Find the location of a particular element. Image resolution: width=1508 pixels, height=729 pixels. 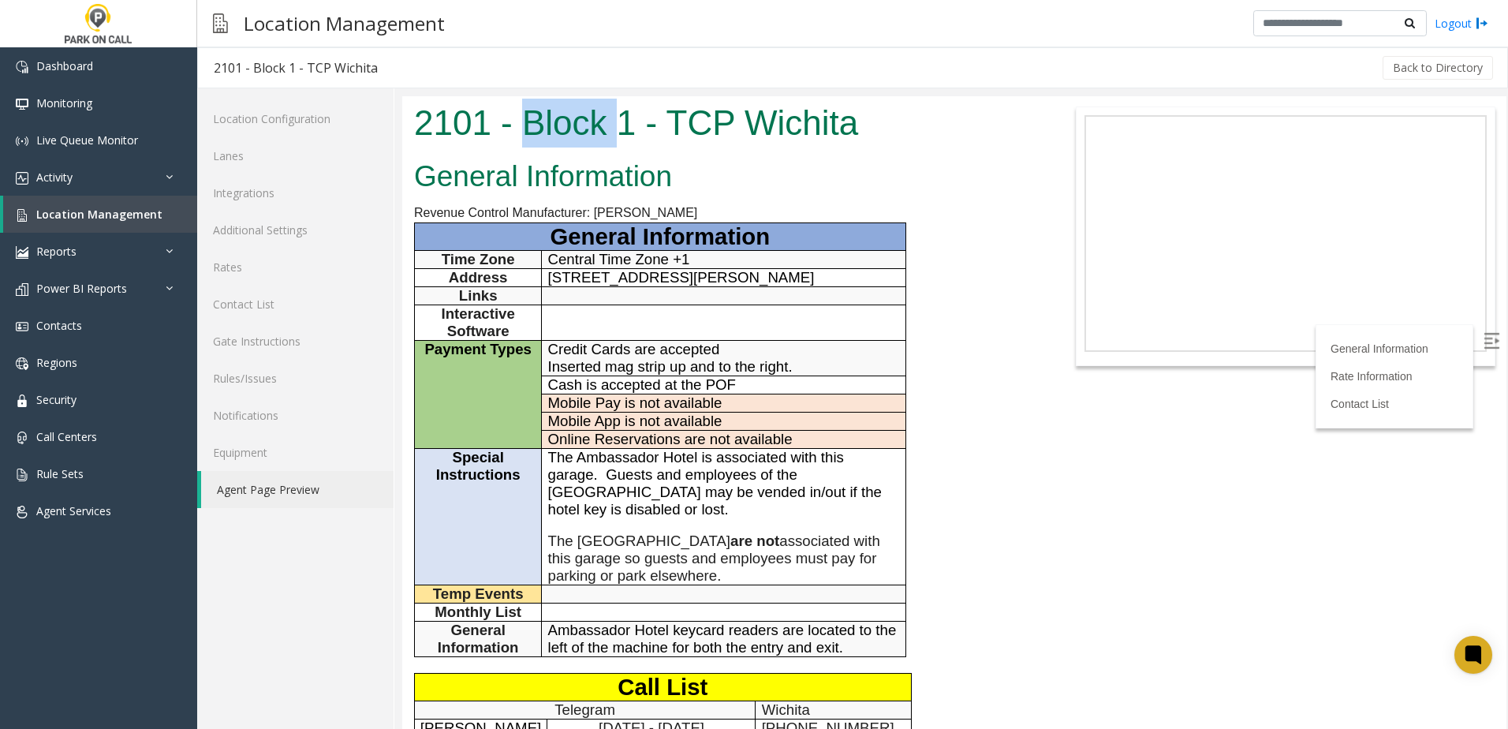

span: Dashboard is located at coordinates (65, 65).